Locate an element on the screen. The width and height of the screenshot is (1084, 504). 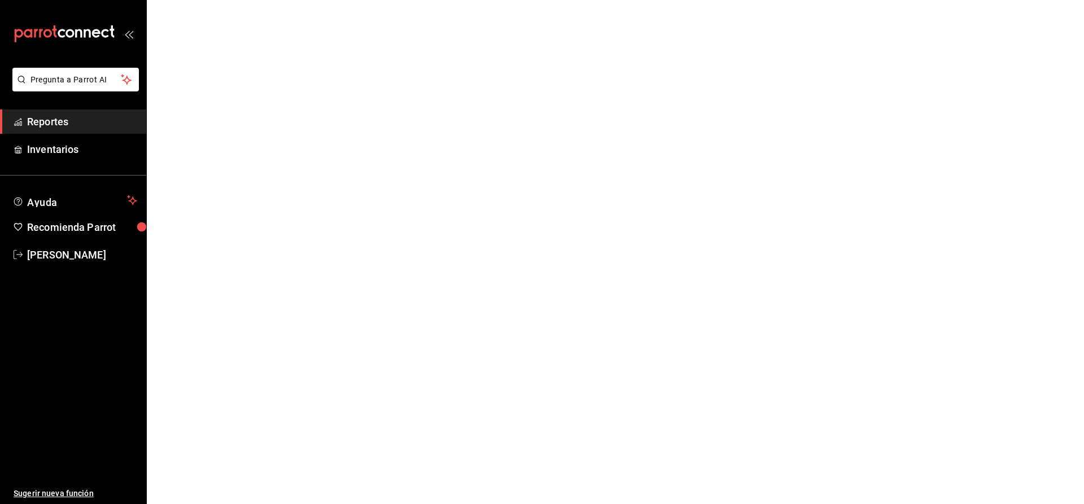
span: Reportes is located at coordinates (82, 121).